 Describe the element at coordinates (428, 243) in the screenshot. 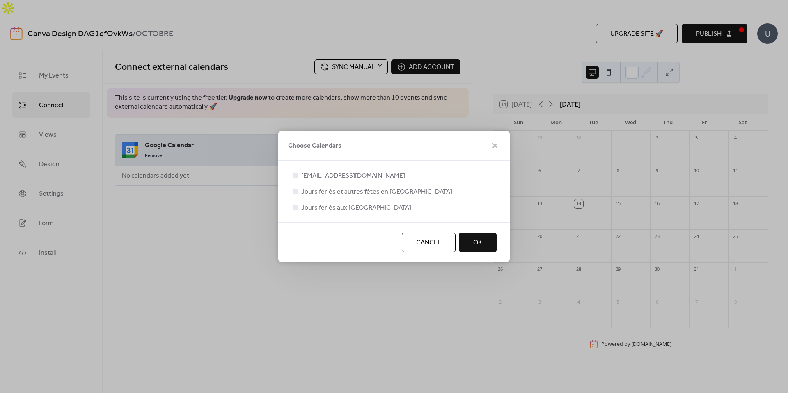

I see `button: Cancel` at that location.